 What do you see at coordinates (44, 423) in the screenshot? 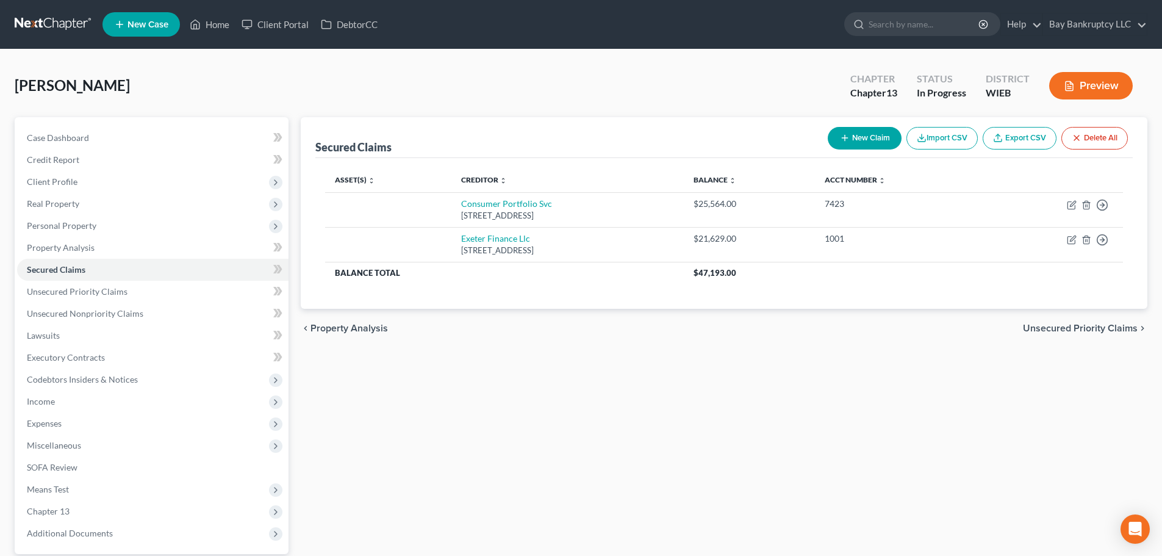
I see `span: Expenses` at bounding box center [44, 423].